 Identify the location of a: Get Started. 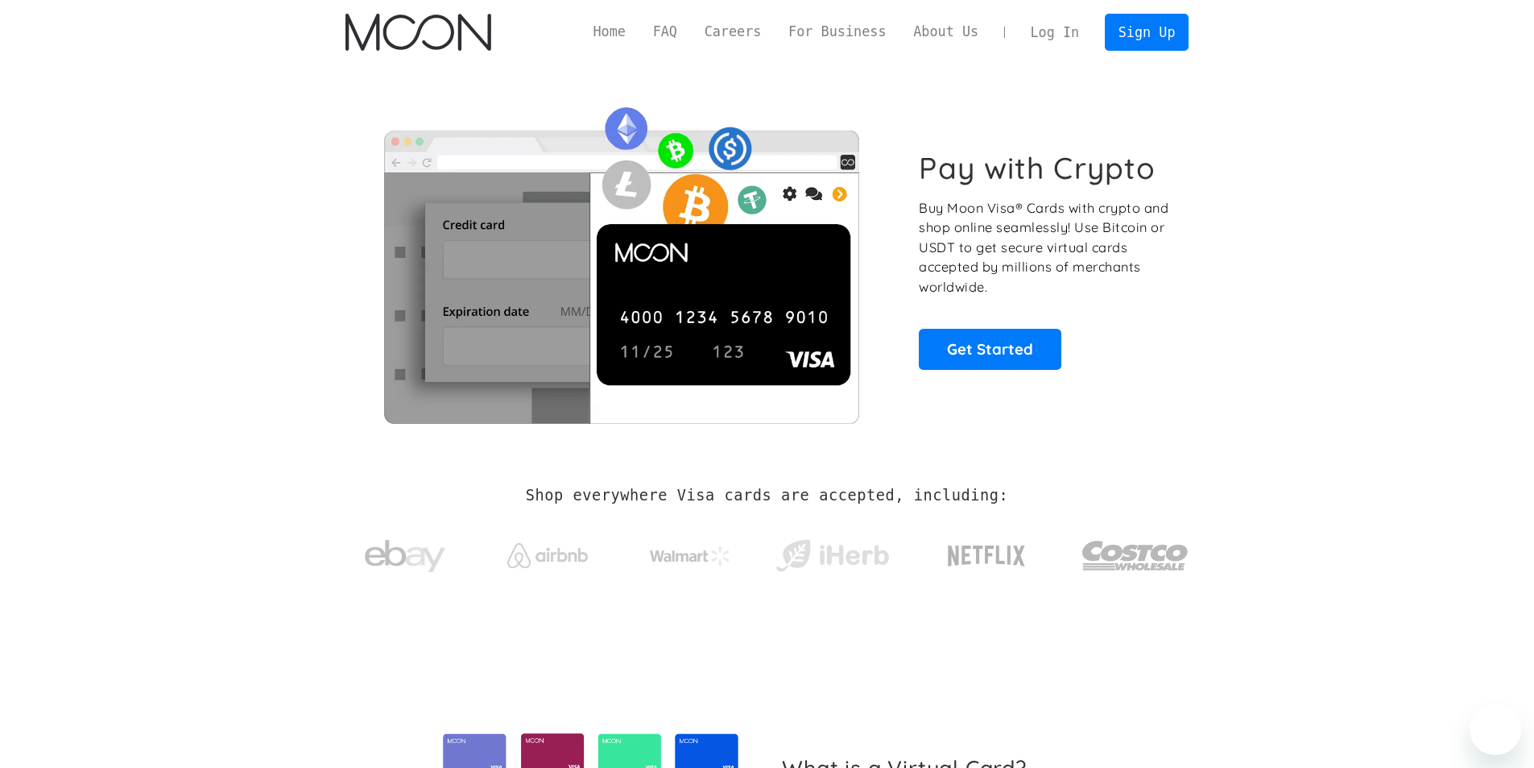
(990, 349).